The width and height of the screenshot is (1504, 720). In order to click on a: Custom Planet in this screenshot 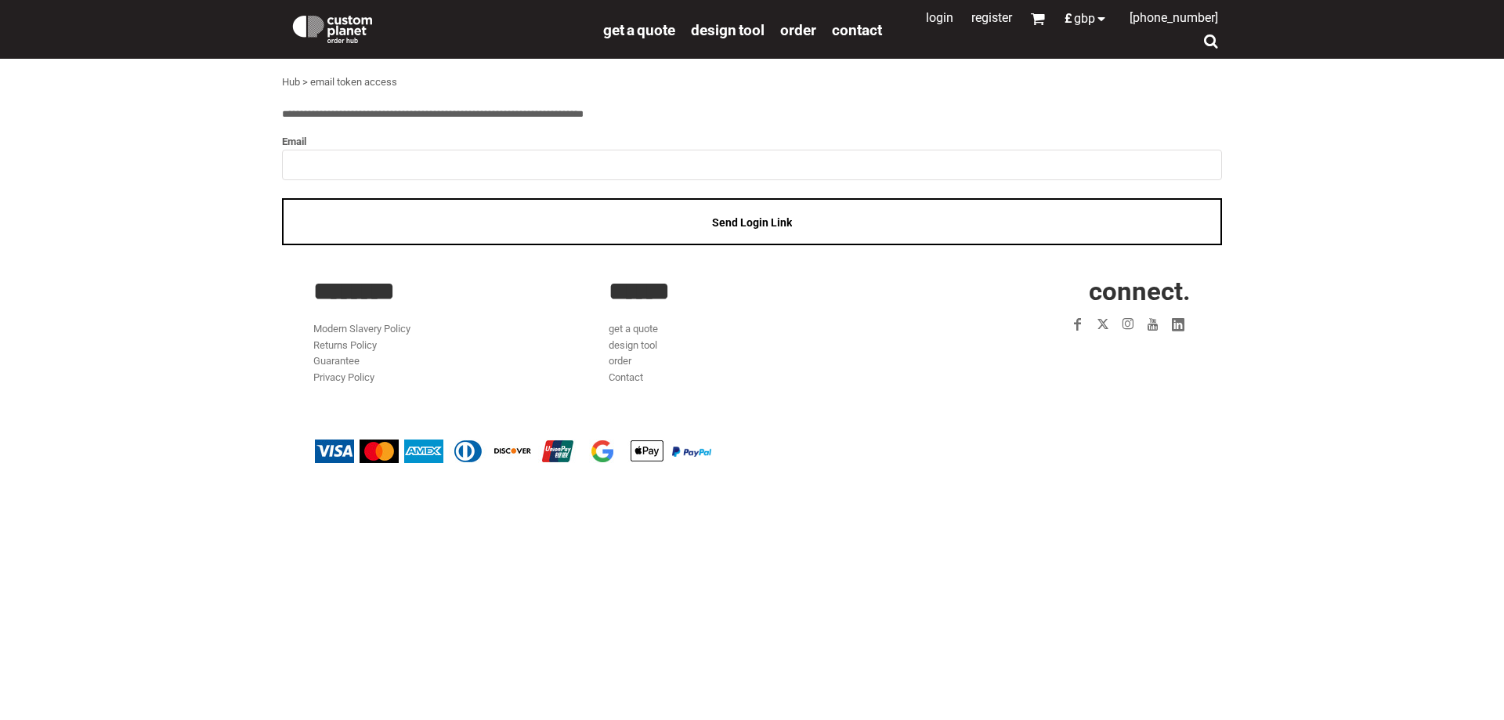, I will do `click(439, 27)`.